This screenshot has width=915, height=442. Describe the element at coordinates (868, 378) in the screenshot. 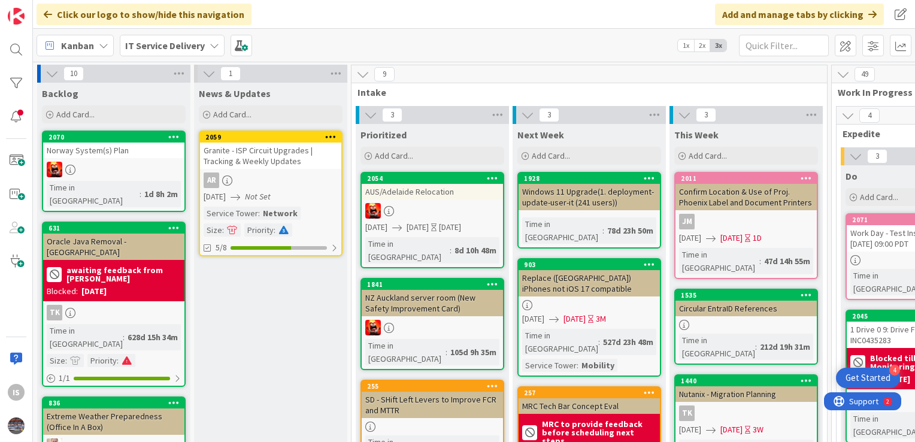

I see `div: Open Get Started checklist, remaining modules: 4` at that location.